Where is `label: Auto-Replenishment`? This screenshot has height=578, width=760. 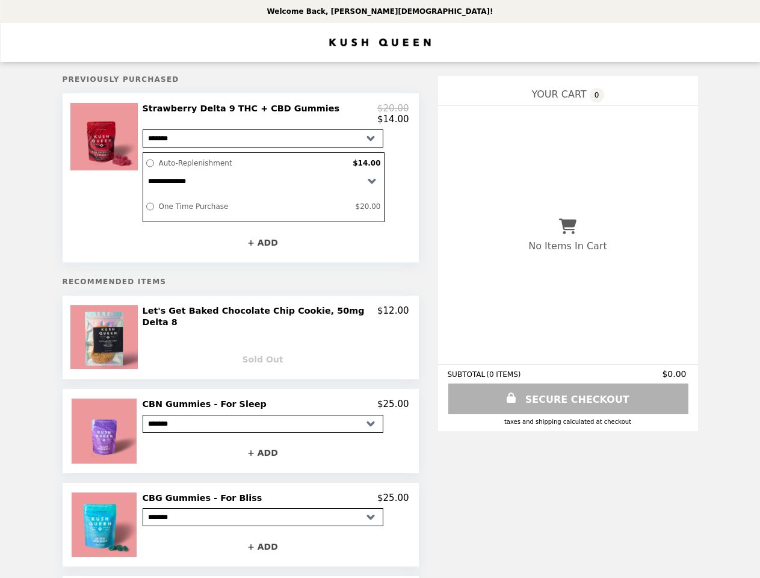
label: Auto-Replenishment is located at coordinates (253, 163).